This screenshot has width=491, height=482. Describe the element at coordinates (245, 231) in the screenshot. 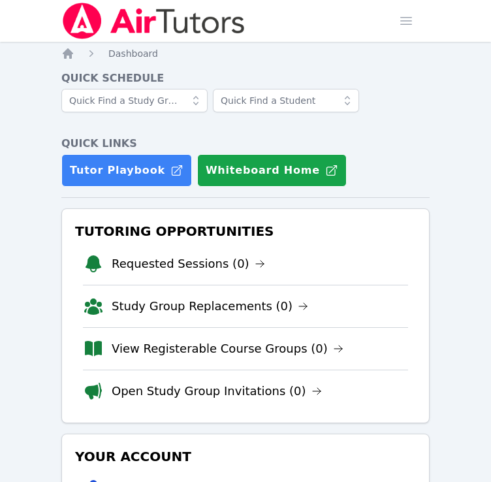

I see `h3: Tutoring Opportunities` at that location.